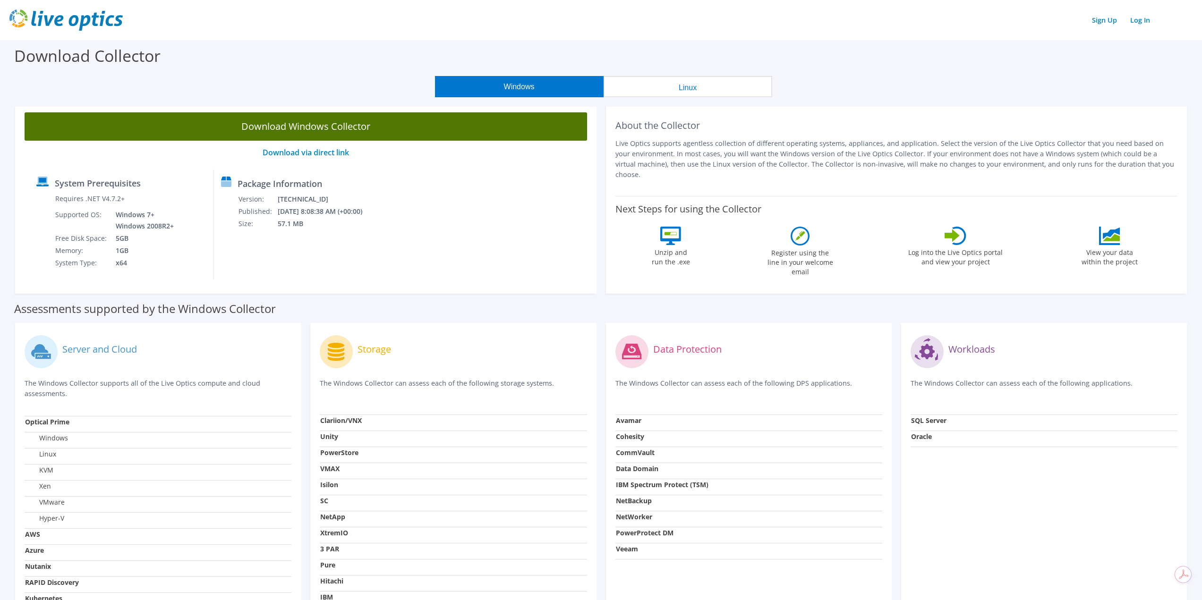 This screenshot has height=600, width=1202. Describe the element at coordinates (333, 517) in the screenshot. I see `strong: NetApp` at that location.